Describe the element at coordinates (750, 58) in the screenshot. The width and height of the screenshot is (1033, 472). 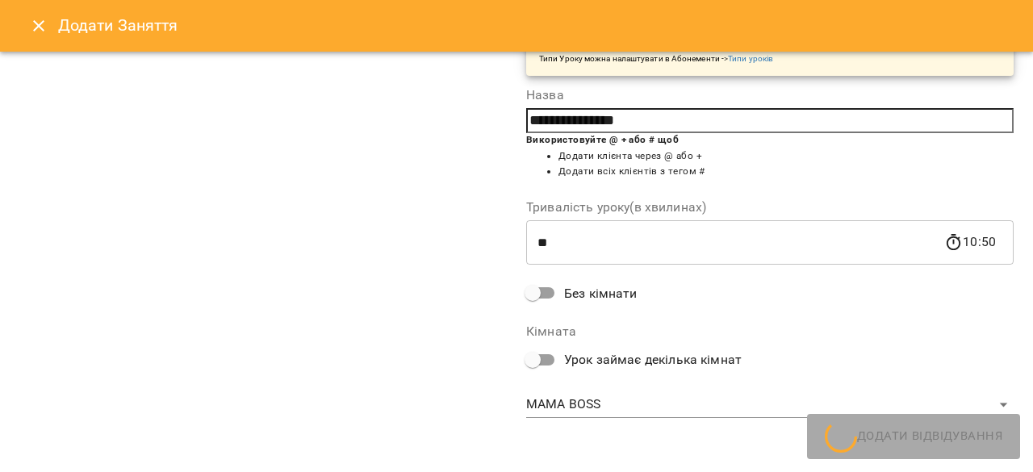
I see `a: Типи уроків` at that location.